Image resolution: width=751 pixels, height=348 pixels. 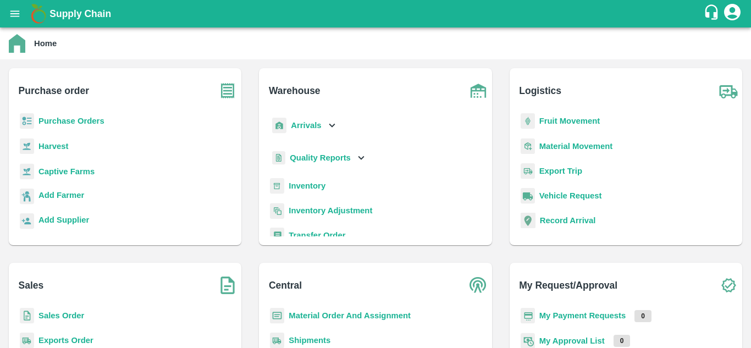 What do you see at coordinates (528, 196) in the screenshot?
I see `img: vehicle` at bounding box center [528, 196].